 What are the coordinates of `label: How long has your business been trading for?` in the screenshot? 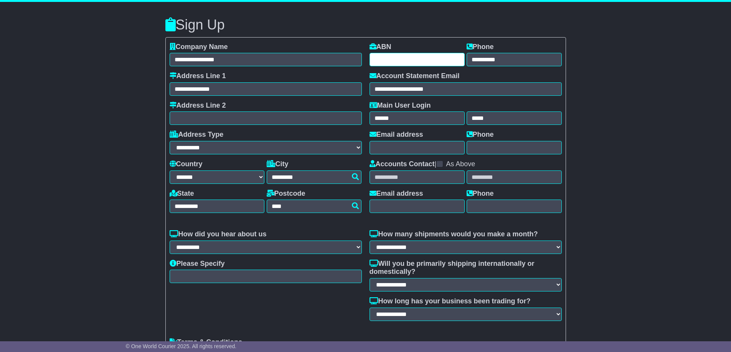 It's located at (450, 302).